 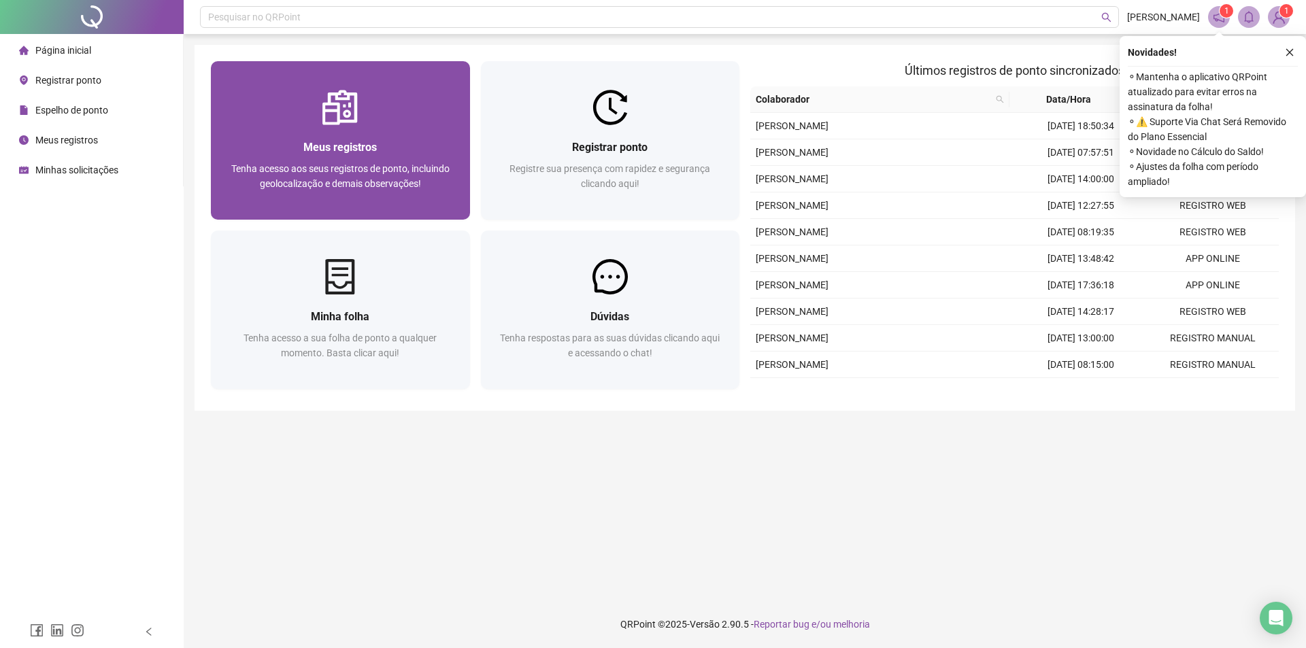 I want to click on div: Open Intercom Messenger, so click(x=1276, y=618).